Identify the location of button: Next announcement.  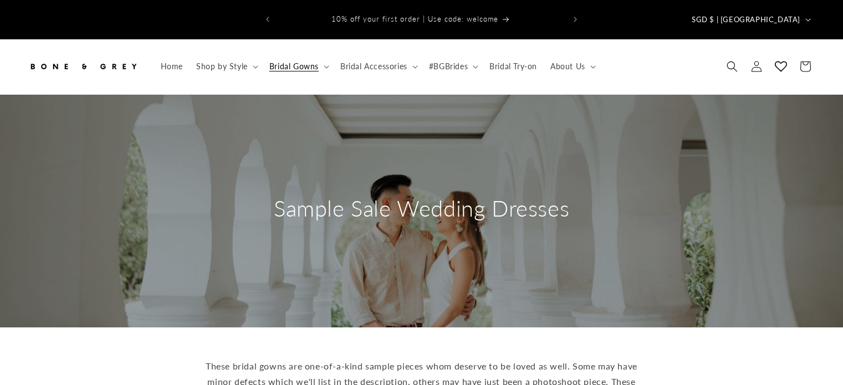
(576, 19).